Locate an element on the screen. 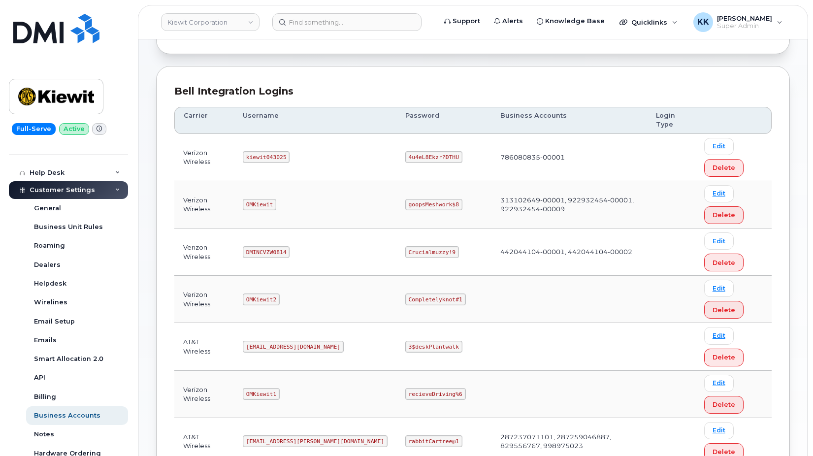  code: recieveDriving%6 is located at coordinates (435, 394).